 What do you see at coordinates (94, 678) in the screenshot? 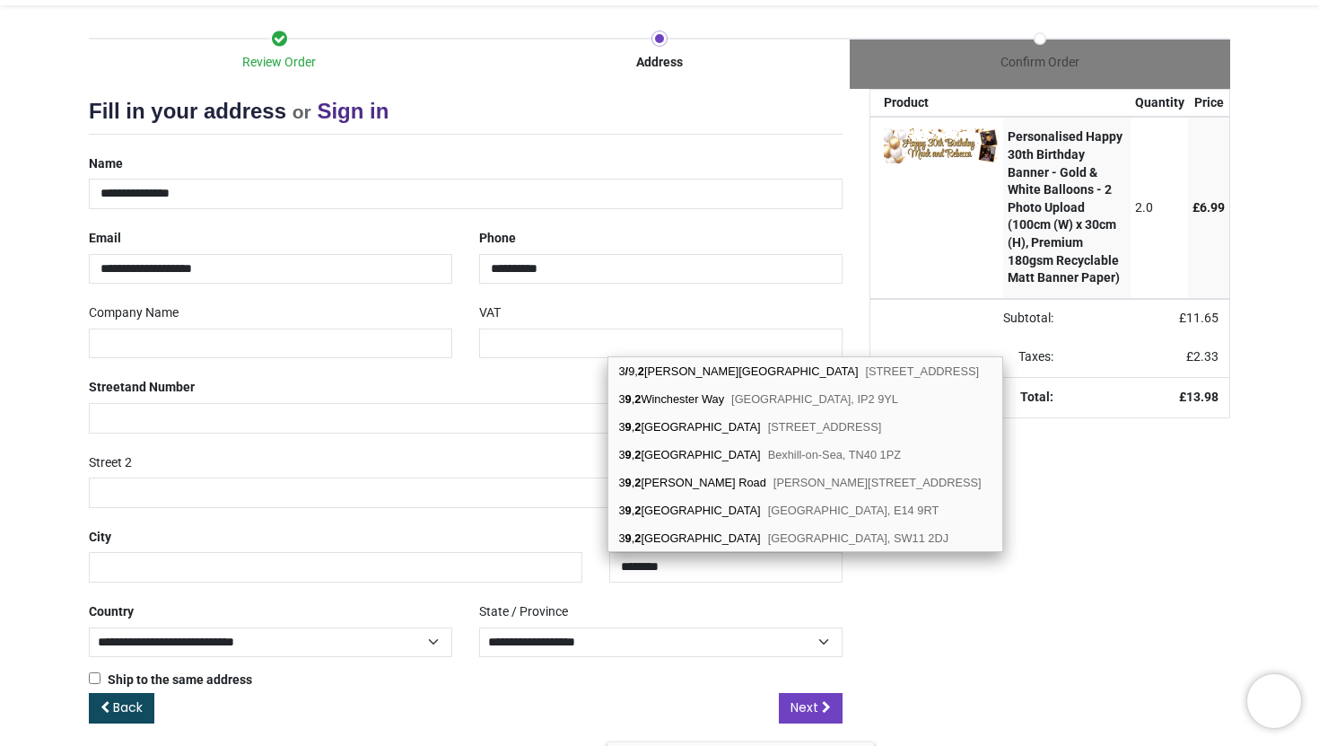
I see `input: Ship to the same address` at bounding box center [94, 678].